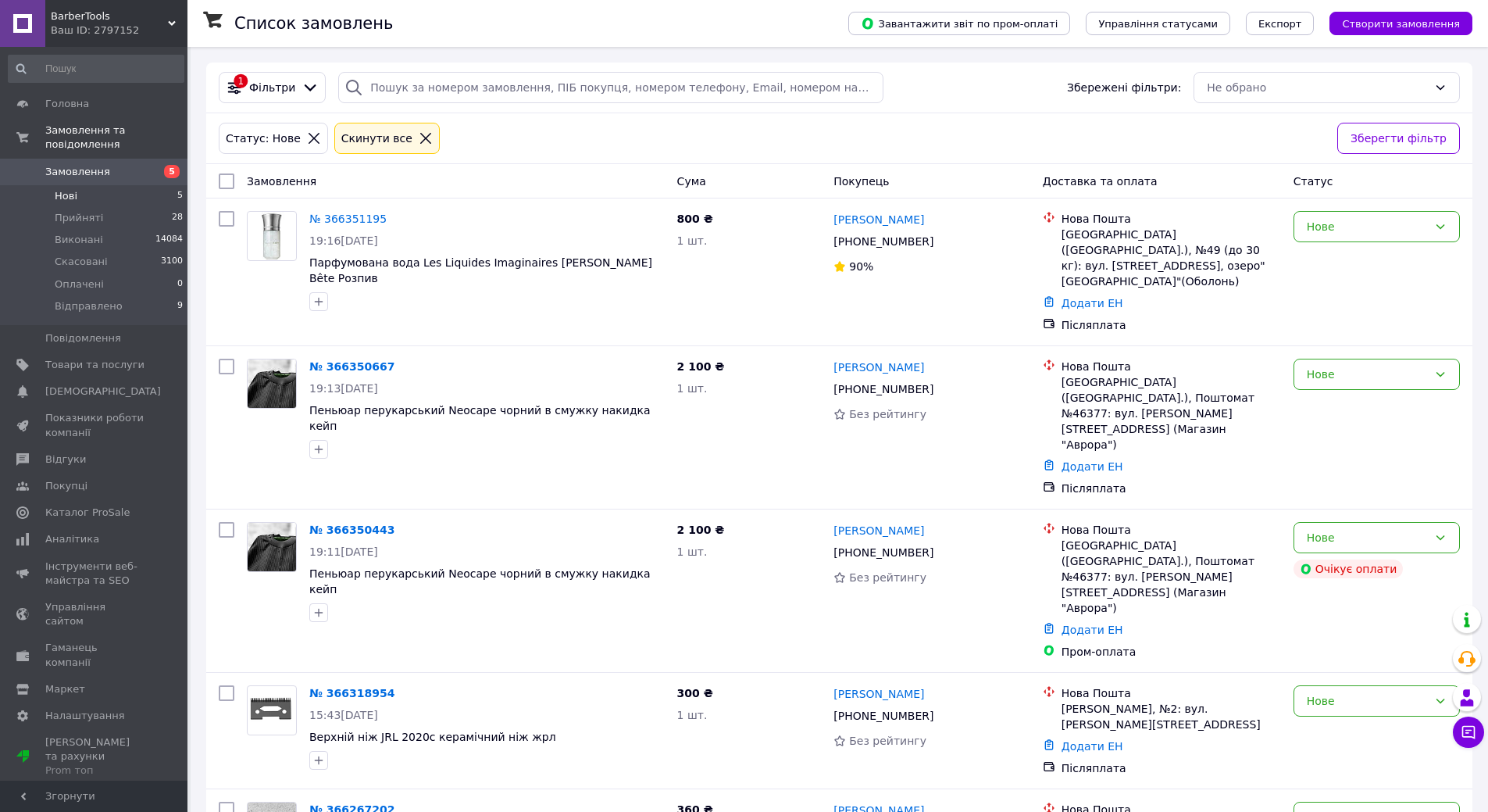 This screenshot has height=812, width=1488. Describe the element at coordinates (1317, 88) in the screenshot. I see `div: Не обрано` at that location.